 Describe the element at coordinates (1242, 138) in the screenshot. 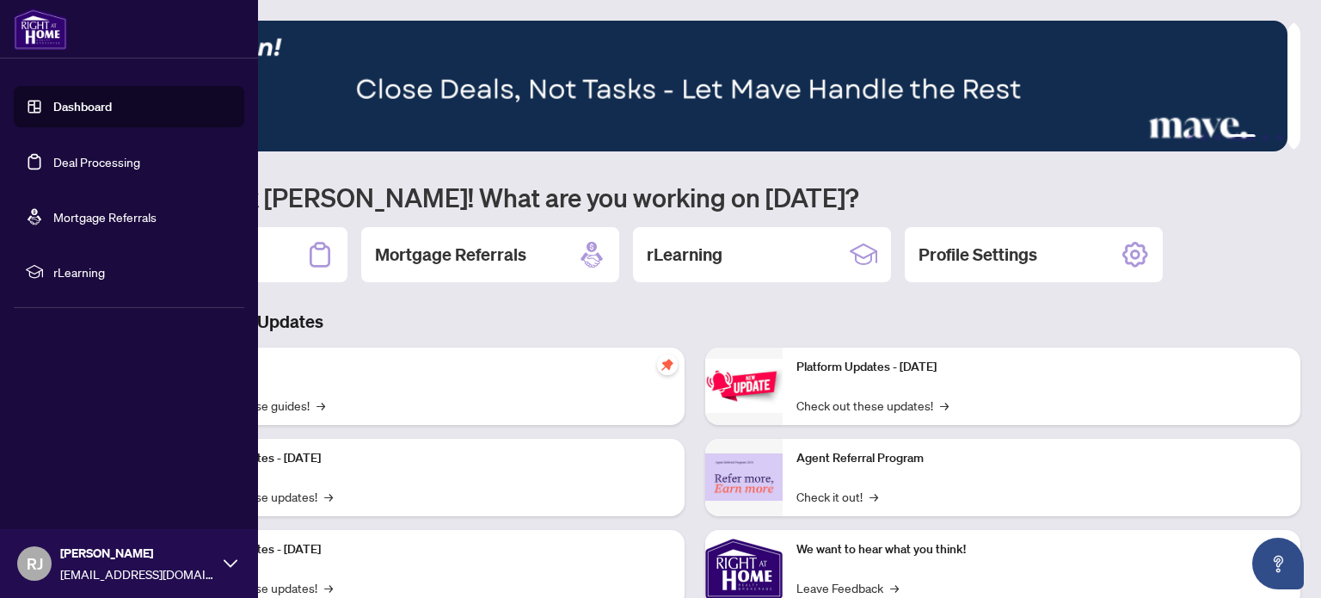

I see `button: 4` at that location.